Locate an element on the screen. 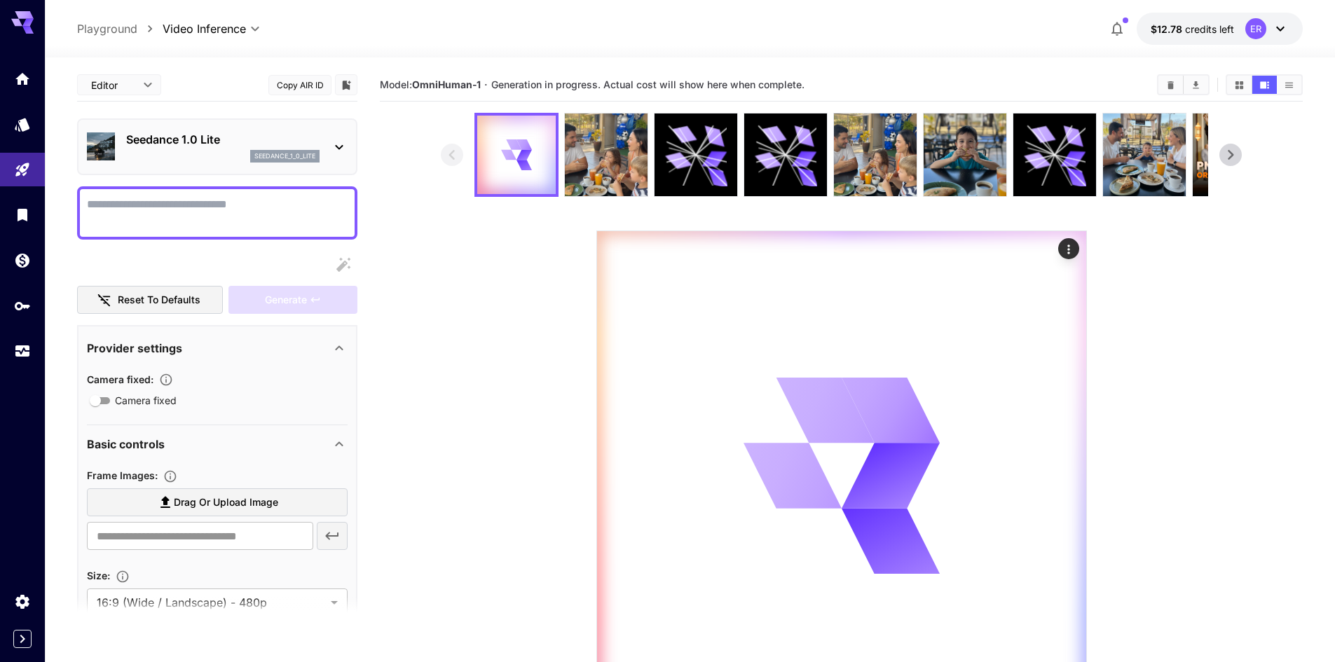 The width and height of the screenshot is (1335, 662). div: Wallet is located at coordinates (22, 260).